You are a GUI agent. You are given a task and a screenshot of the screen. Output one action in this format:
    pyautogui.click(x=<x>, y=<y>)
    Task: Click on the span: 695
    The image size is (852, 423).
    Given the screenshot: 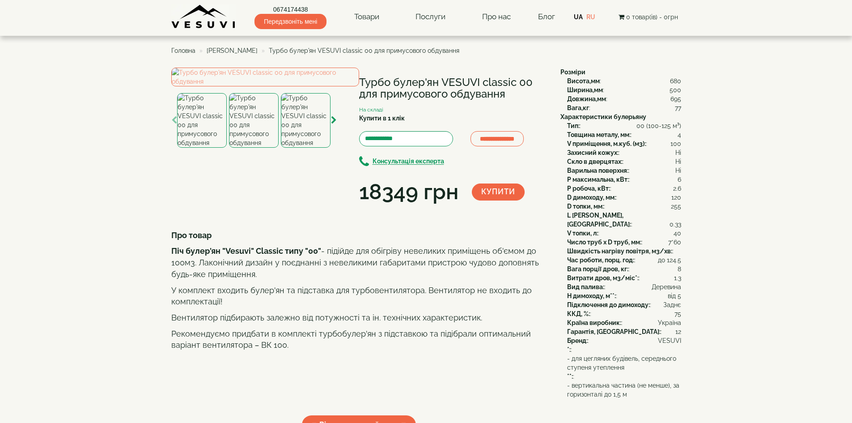 What is the action you would take?
    pyautogui.click(x=676, y=99)
    